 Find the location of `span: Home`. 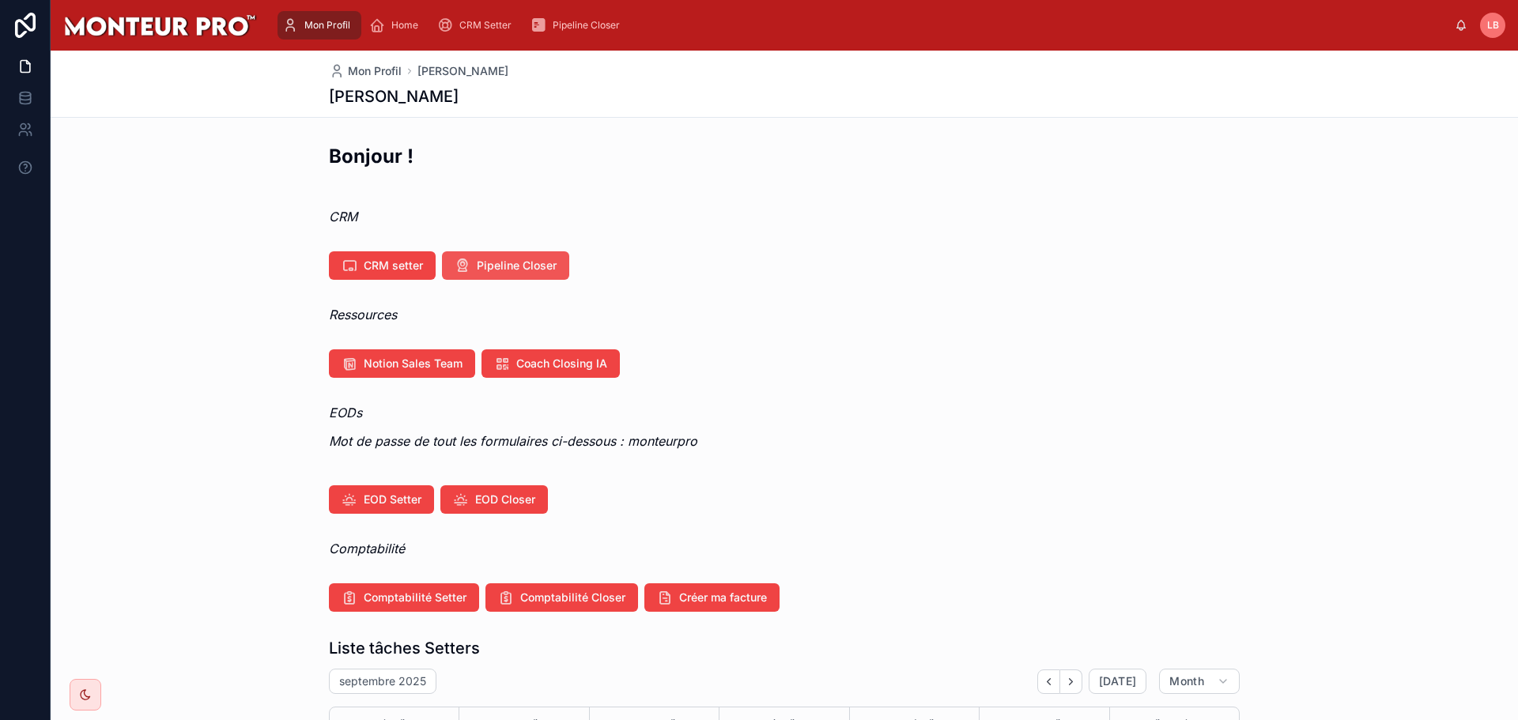

span: Home is located at coordinates (405, 25).